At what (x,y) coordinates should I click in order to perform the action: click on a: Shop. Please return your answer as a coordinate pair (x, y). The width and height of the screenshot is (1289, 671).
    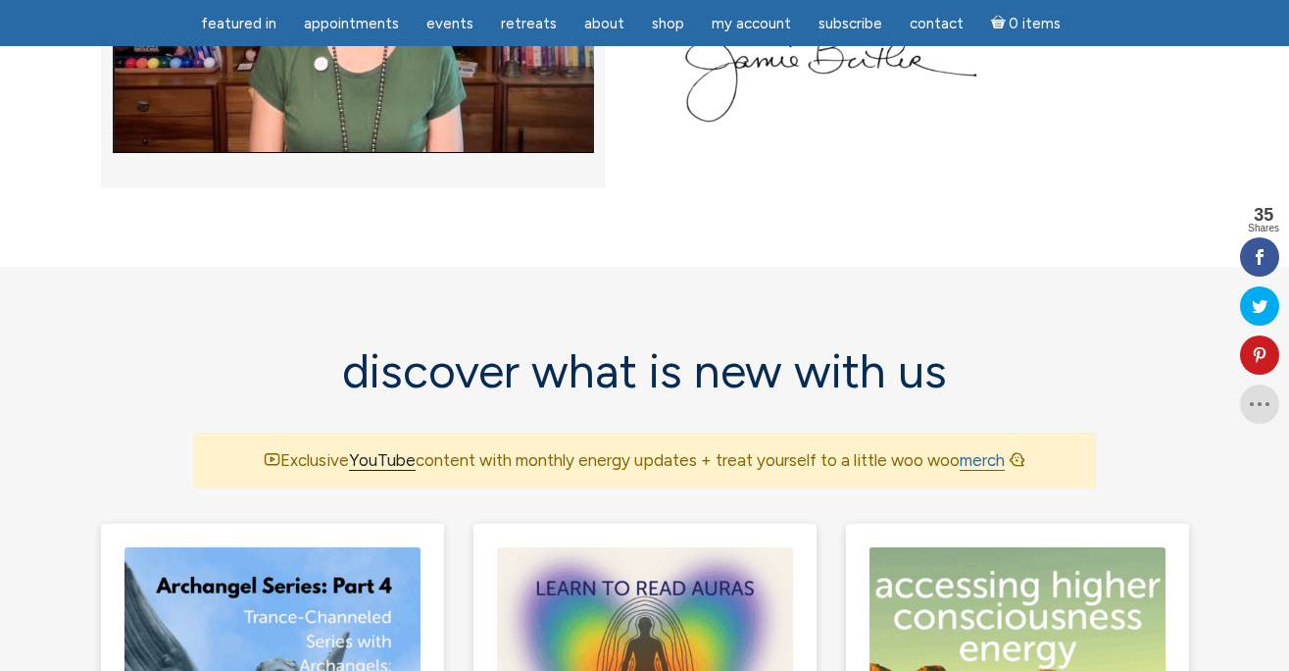
    Looking at the image, I should click on (668, 24).